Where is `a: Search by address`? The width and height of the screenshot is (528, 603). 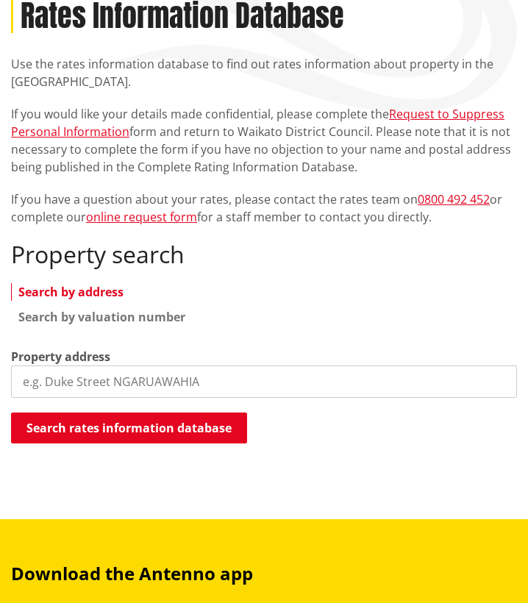
a: Search by address is located at coordinates (264, 292).